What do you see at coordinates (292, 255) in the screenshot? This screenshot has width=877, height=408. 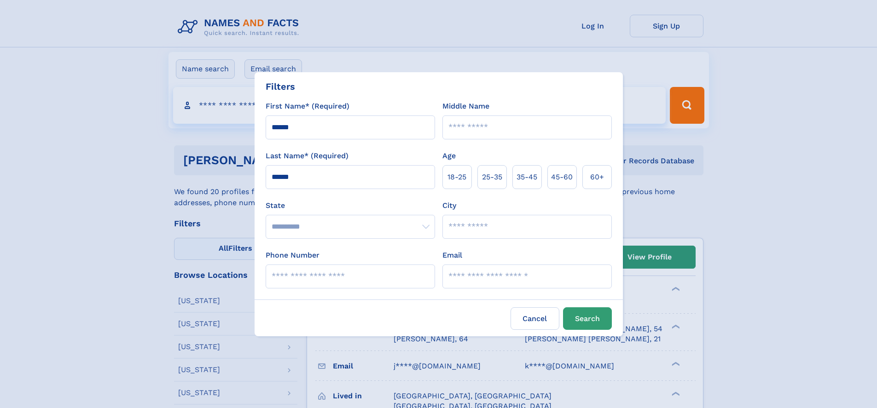 I see `label: Phone Number` at bounding box center [292, 255].